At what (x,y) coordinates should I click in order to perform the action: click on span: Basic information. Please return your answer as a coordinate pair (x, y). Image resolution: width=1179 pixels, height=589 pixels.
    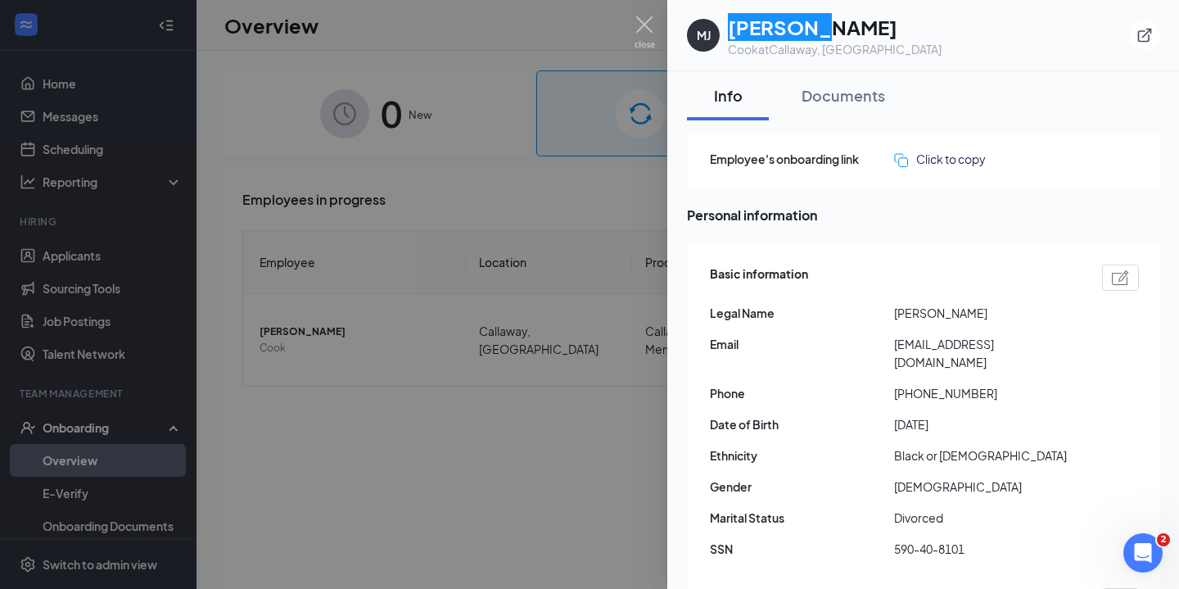
    Looking at the image, I should click on (759, 278).